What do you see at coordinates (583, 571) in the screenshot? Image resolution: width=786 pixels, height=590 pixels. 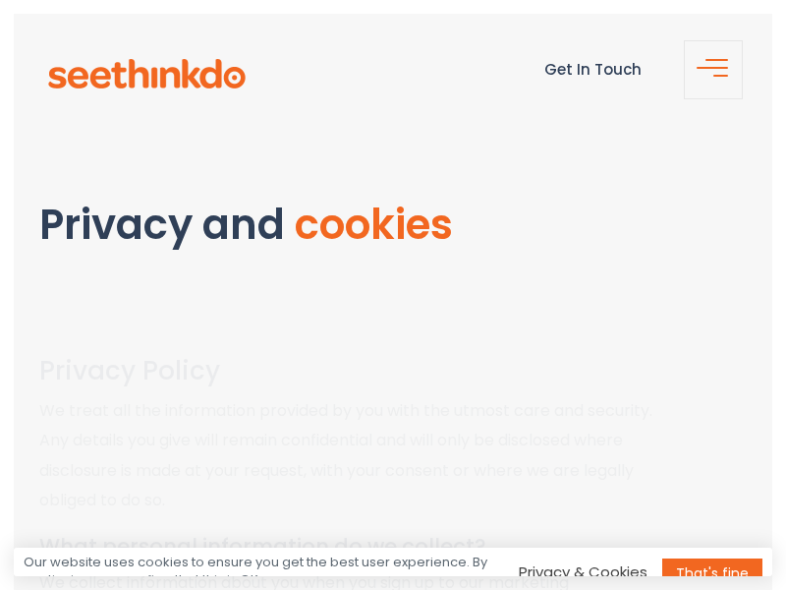 I see `a: Privacy & Cookies` at bounding box center [583, 571].